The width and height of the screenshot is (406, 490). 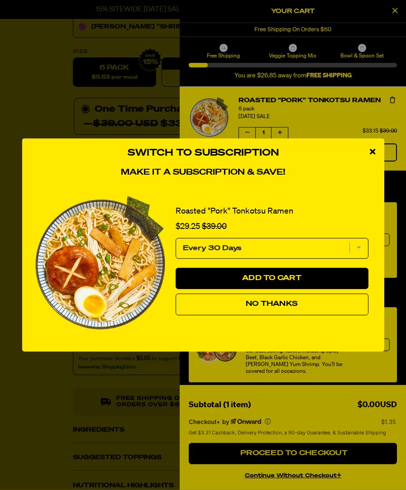 I want to click on span: Add to Cart, so click(x=272, y=278).